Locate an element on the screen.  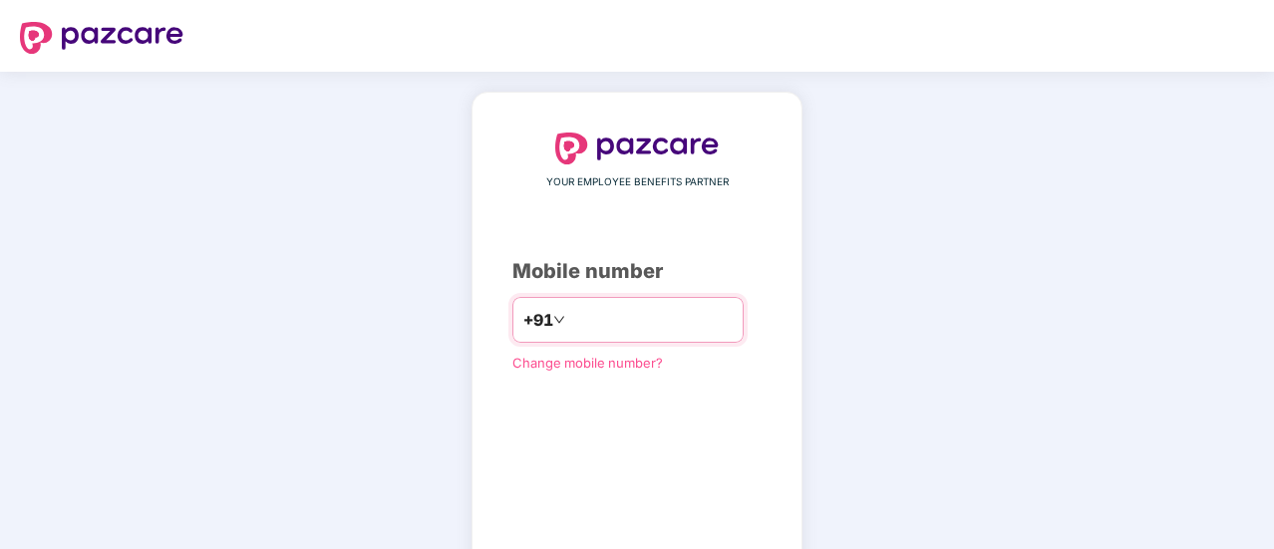
div: Mobile number is located at coordinates (637, 271).